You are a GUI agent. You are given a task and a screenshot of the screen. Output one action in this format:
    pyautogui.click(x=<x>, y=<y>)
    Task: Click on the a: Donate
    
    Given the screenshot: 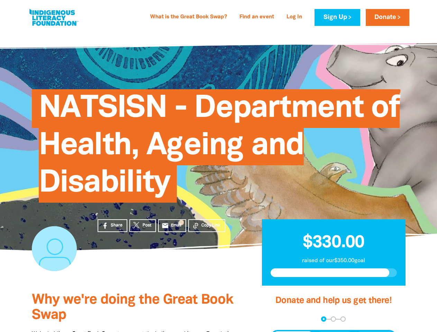 What is the action you would take?
    pyautogui.click(x=387, y=17)
    